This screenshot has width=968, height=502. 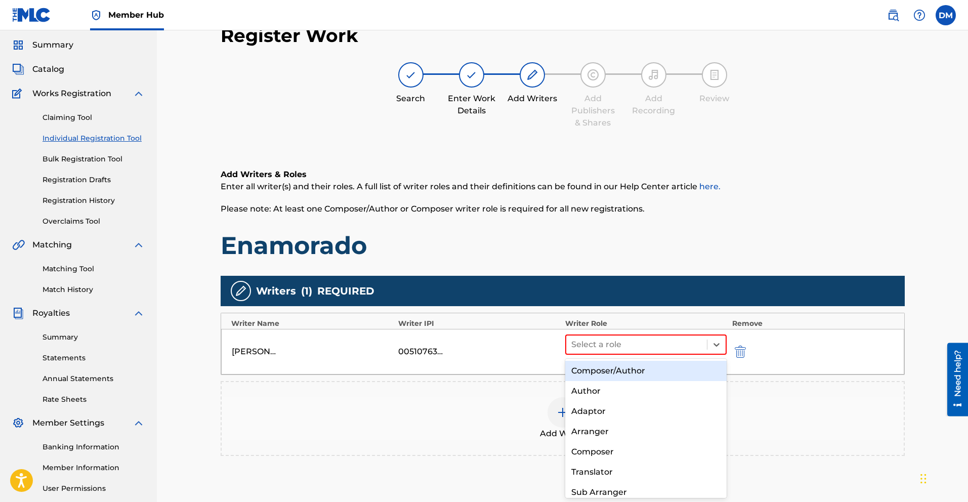 I want to click on div: Remove, so click(x=813, y=323).